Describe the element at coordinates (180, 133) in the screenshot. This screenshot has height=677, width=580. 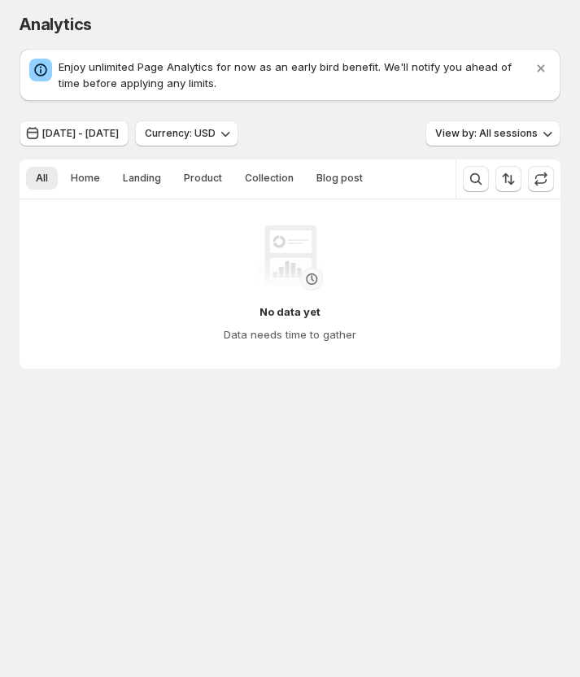
I see `span: Currency: USD` at that location.